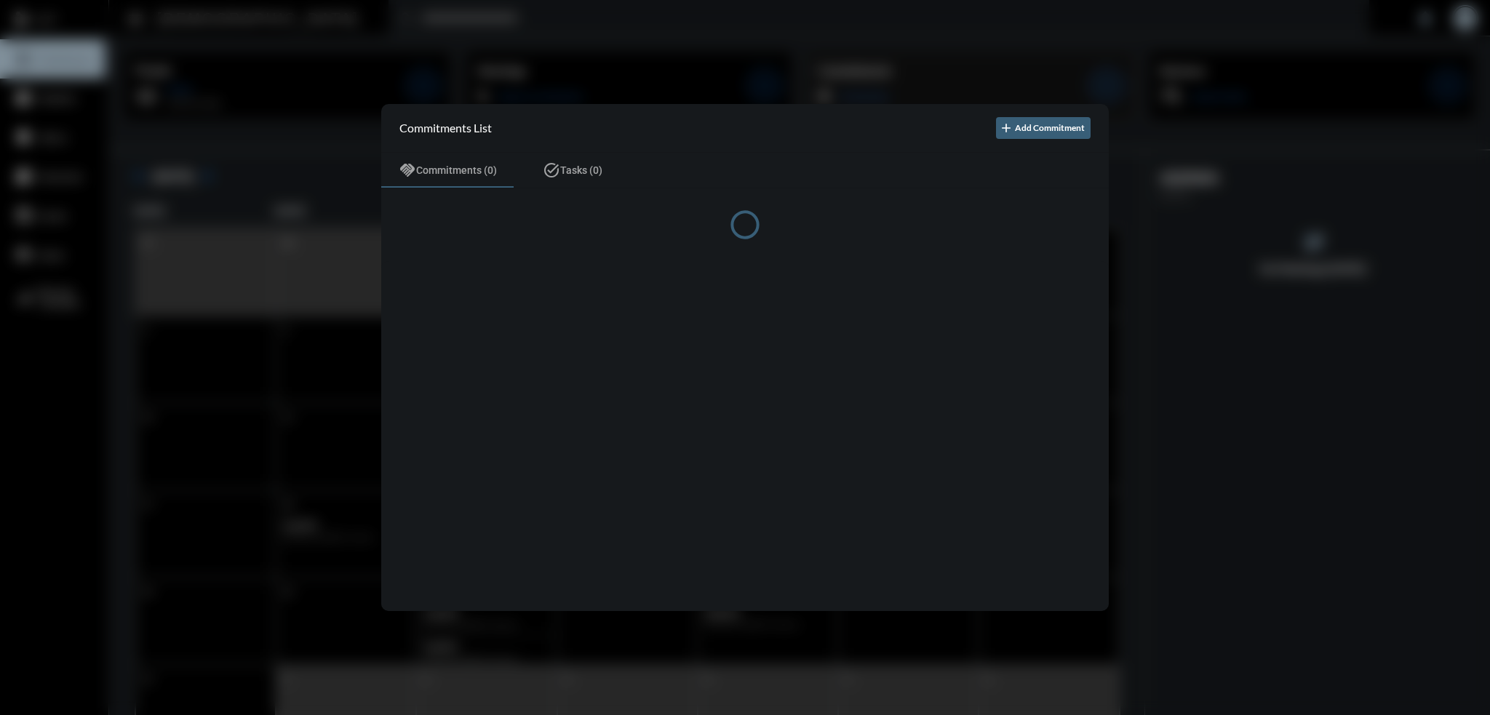  I want to click on h2: Commitments List, so click(445, 127).